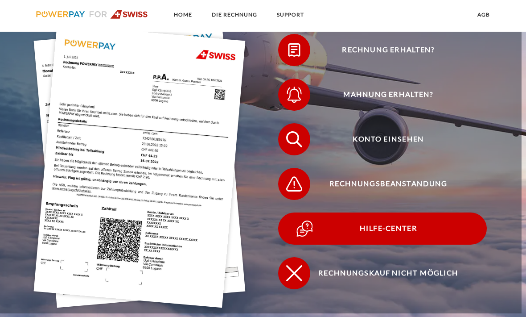 Image resolution: width=526 pixels, height=317 pixels. I want to click on span: Konto einsehen, so click(388, 139).